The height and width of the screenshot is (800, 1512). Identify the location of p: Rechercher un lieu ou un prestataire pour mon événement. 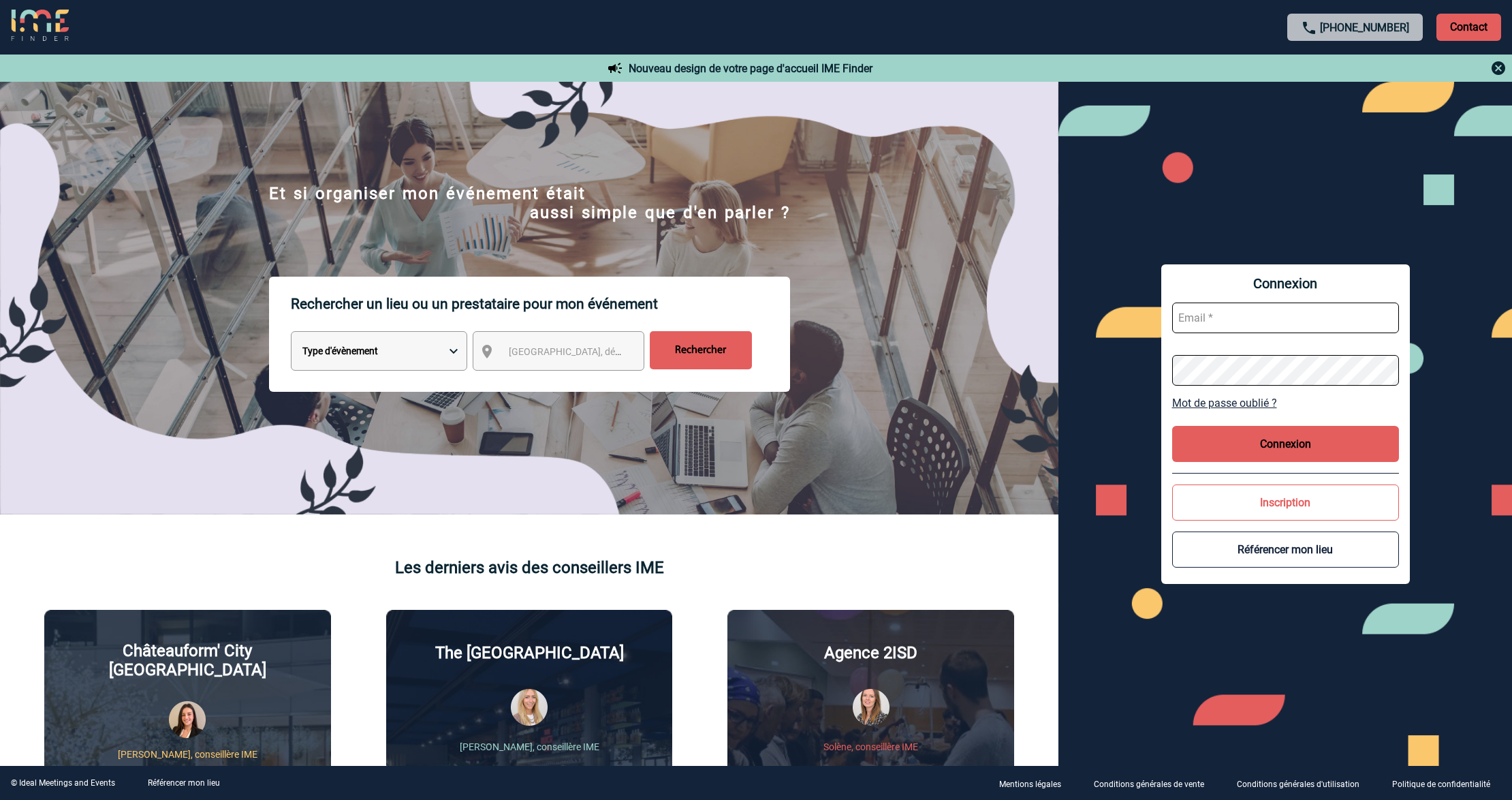
(540, 304).